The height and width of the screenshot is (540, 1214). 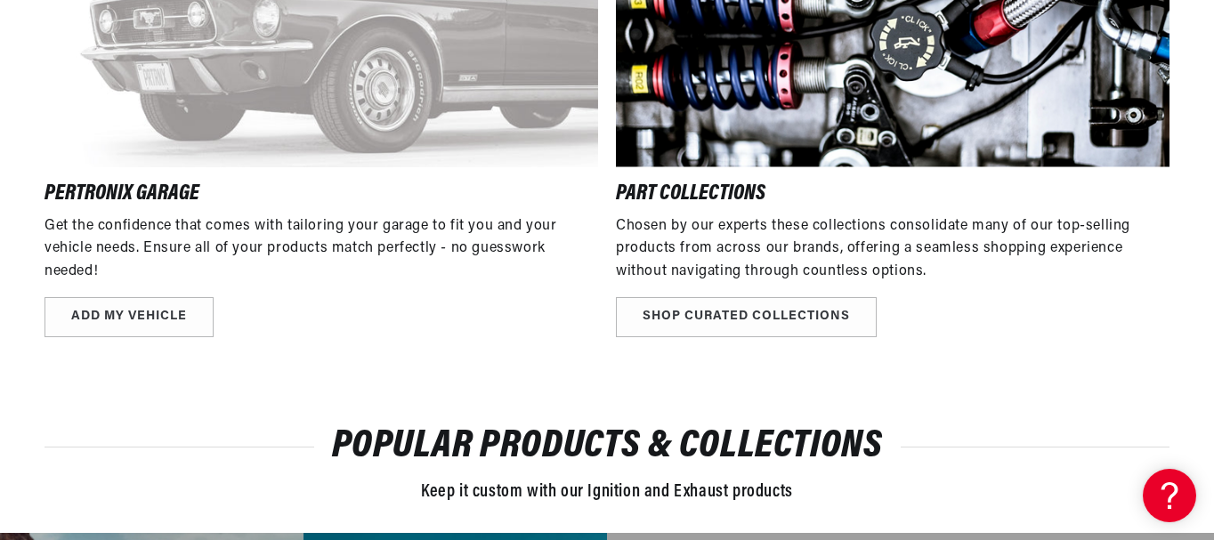 What do you see at coordinates (746, 317) in the screenshot?
I see `a: SHOP CURATED COLLECTIONS` at bounding box center [746, 317].